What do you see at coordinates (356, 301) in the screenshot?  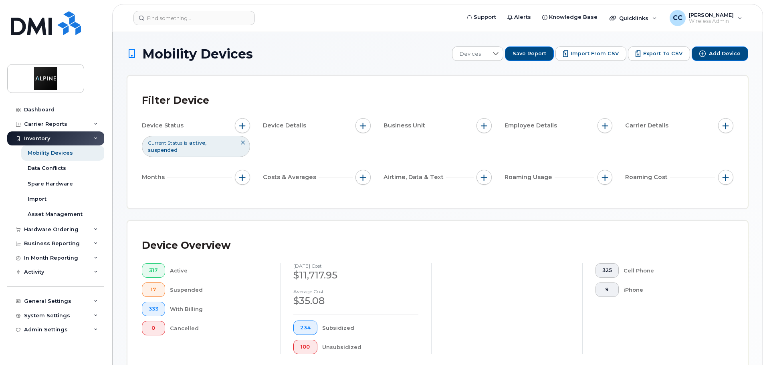 I see `div: $35.08` at bounding box center [356, 301].